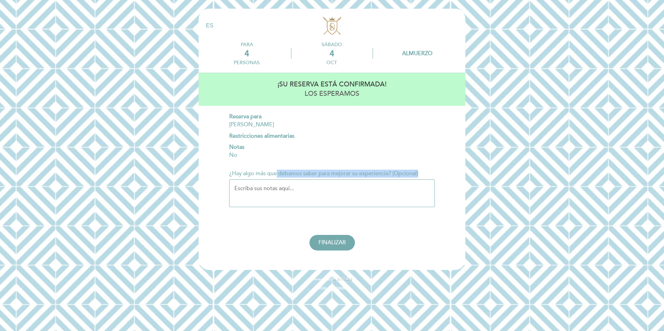  Describe the element at coordinates (332, 288) in the screenshot. I see `a: Política de privacidad` at that location.